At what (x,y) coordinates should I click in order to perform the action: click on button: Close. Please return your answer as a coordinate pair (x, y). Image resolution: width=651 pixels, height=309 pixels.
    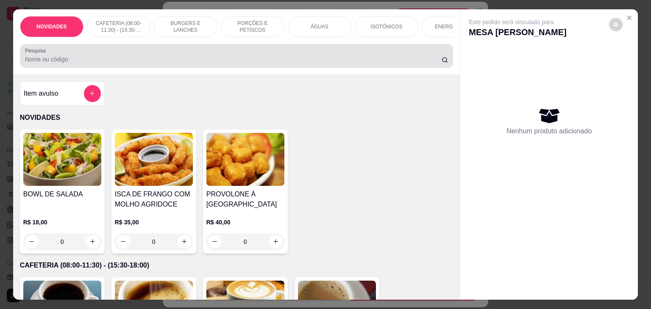
    Looking at the image, I should click on (629, 18).